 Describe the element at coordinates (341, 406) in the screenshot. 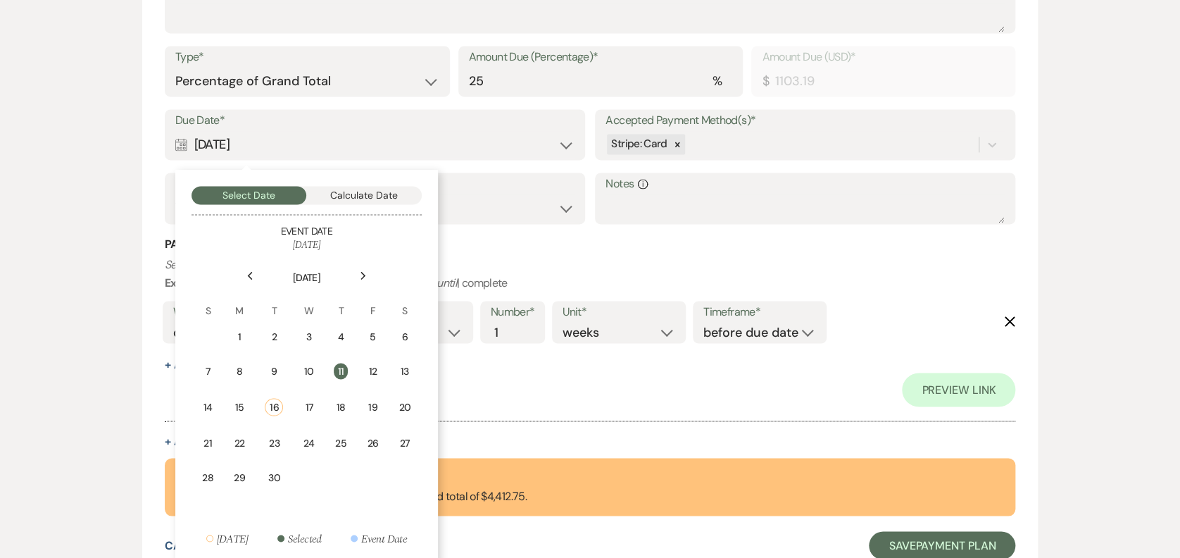

I see `div: 18` at that location.